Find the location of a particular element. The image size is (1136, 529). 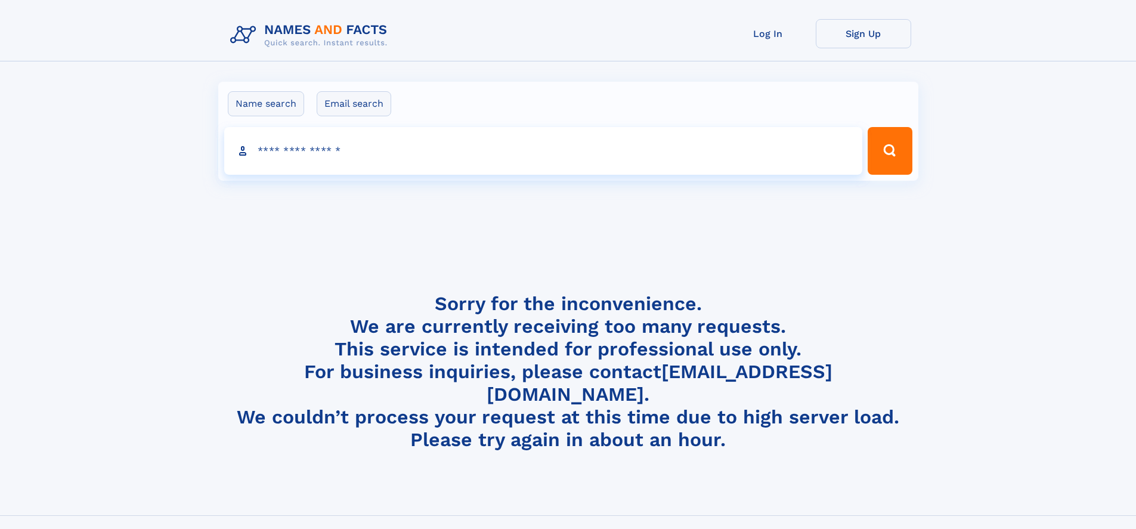

label: Email search is located at coordinates (354, 104).